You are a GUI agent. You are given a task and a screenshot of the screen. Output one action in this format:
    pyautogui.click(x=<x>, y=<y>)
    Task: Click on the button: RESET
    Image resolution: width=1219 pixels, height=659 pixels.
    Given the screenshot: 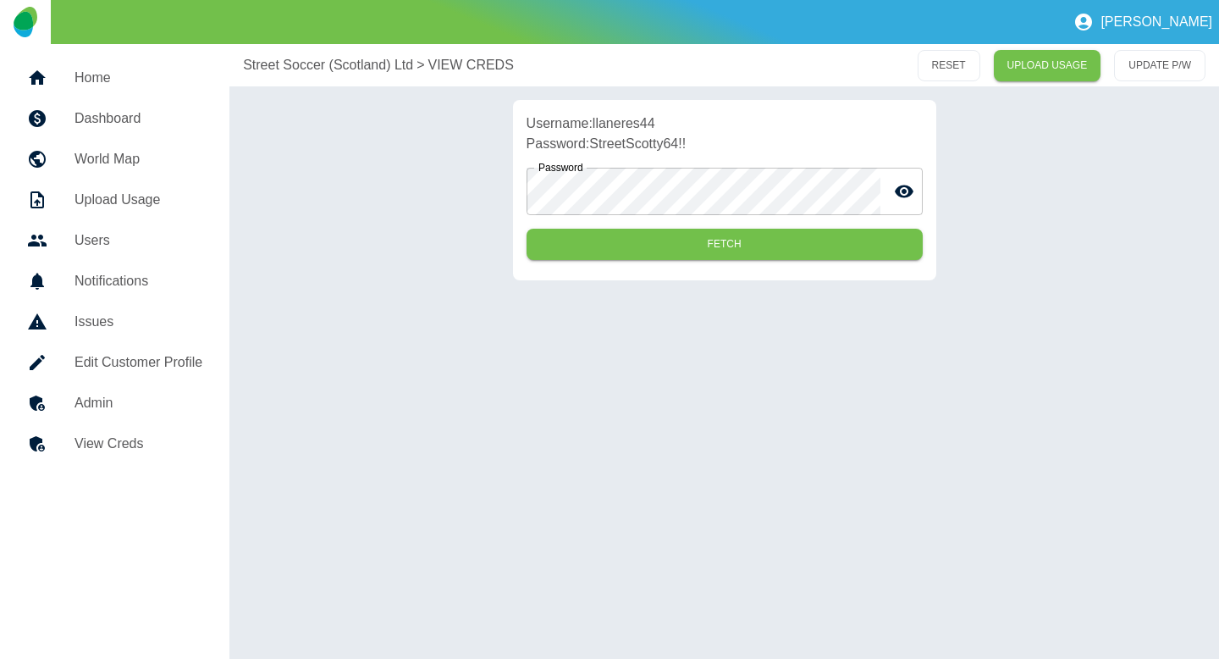 What is the action you would take?
    pyautogui.click(x=949, y=65)
    